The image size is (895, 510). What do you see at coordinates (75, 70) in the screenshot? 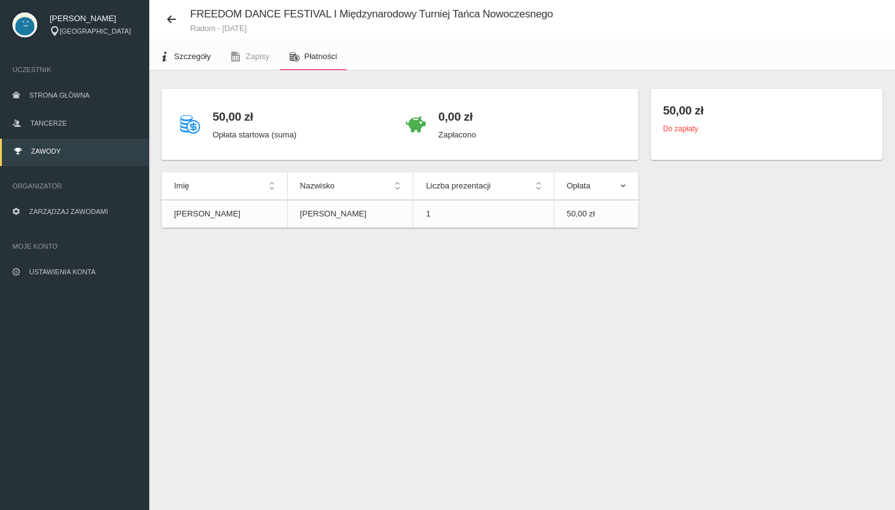
I see `span: Uczestnik` at bounding box center [75, 70].